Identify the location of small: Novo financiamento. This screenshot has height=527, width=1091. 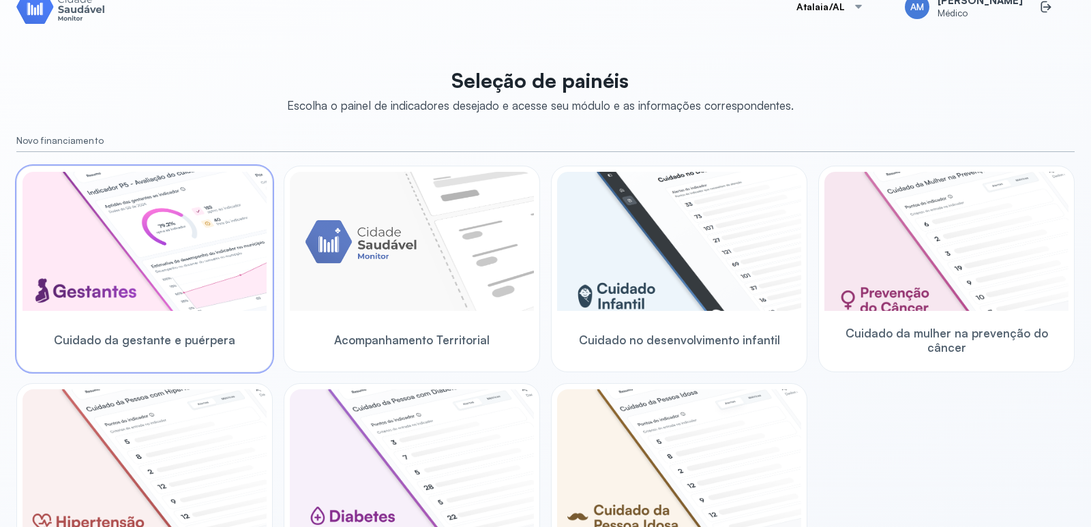
(546, 141).